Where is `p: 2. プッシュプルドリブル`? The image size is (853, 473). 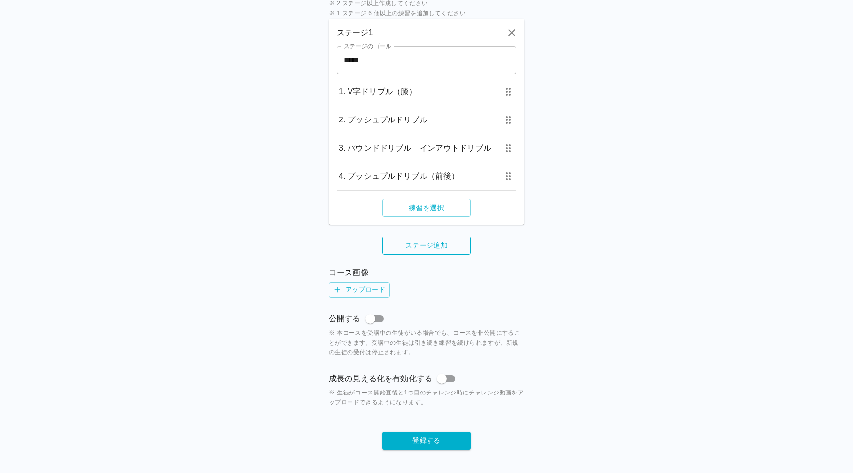
p: 2. プッシュプルドリブル is located at coordinates (383, 120).